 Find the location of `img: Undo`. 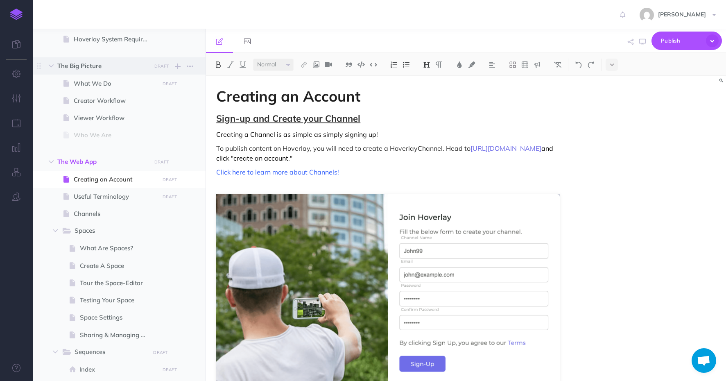

img: Undo is located at coordinates (578, 65).